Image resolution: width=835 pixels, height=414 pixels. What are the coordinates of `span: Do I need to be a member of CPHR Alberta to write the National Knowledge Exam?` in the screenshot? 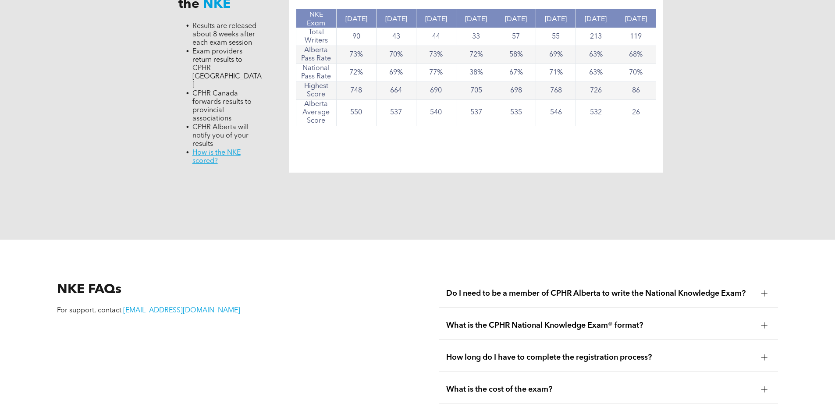 It's located at (600, 294).